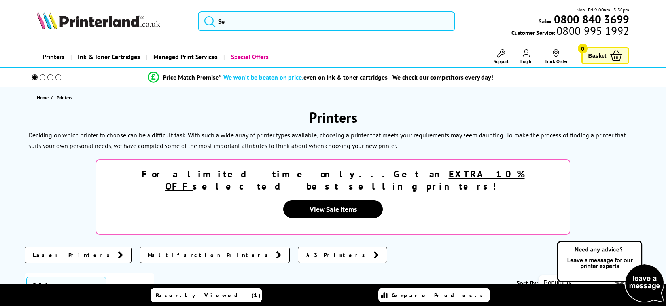  Describe the element at coordinates (333, 117) in the screenshot. I see `h1: Printers` at that location.